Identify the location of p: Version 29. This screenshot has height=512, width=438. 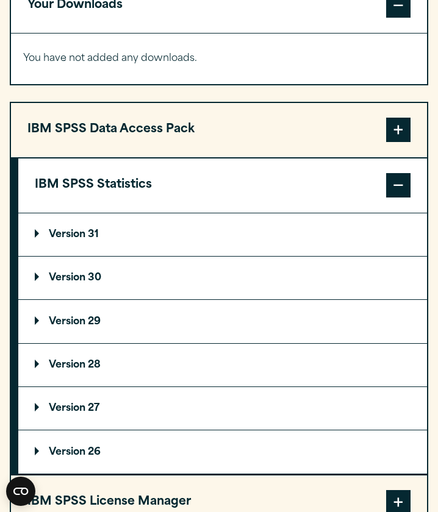
(68, 322).